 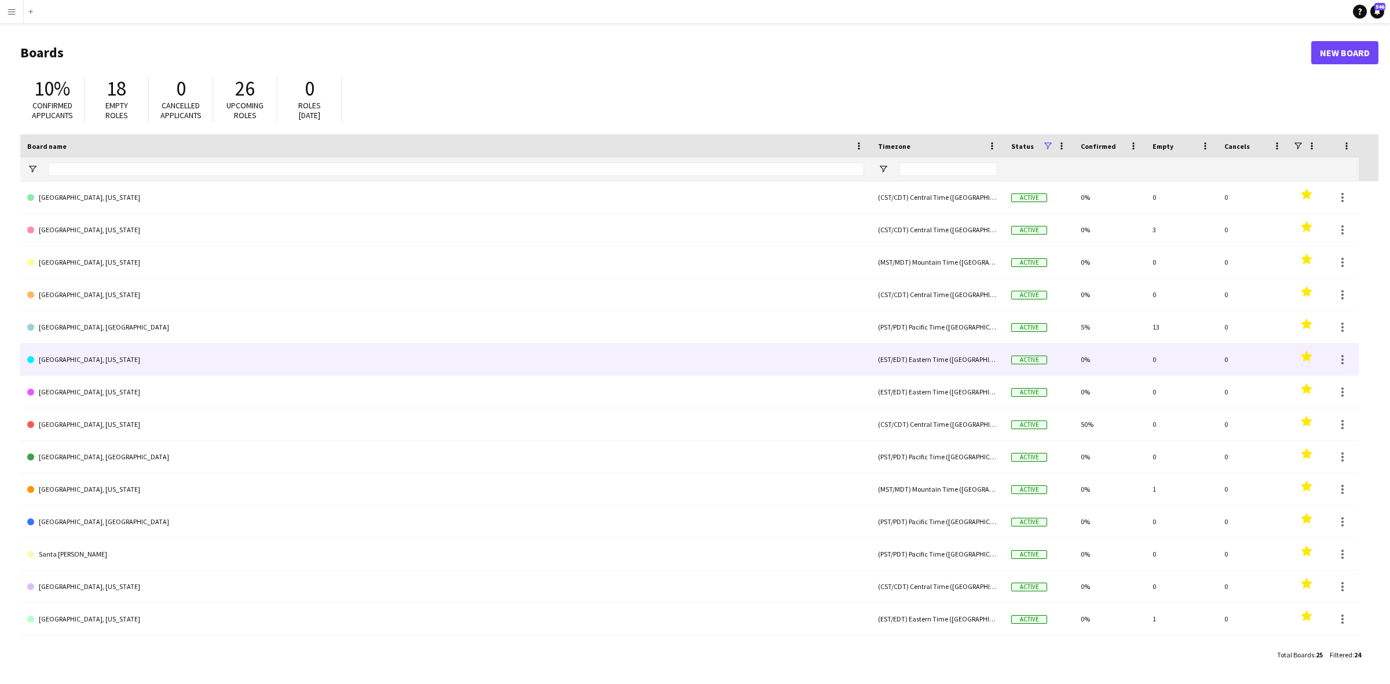 What do you see at coordinates (456, 169) in the screenshot?
I see `input: Board name Filter Input` at bounding box center [456, 169].